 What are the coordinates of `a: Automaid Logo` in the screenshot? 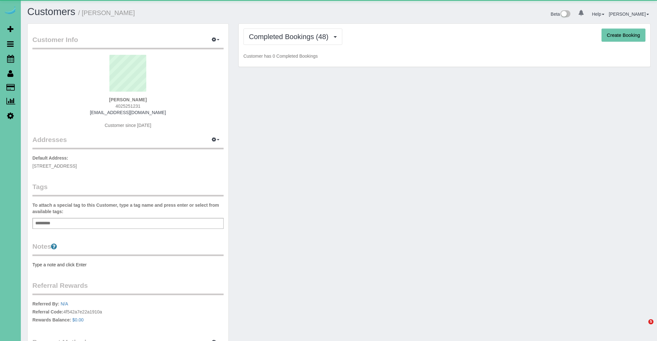 It's located at (10, 11).